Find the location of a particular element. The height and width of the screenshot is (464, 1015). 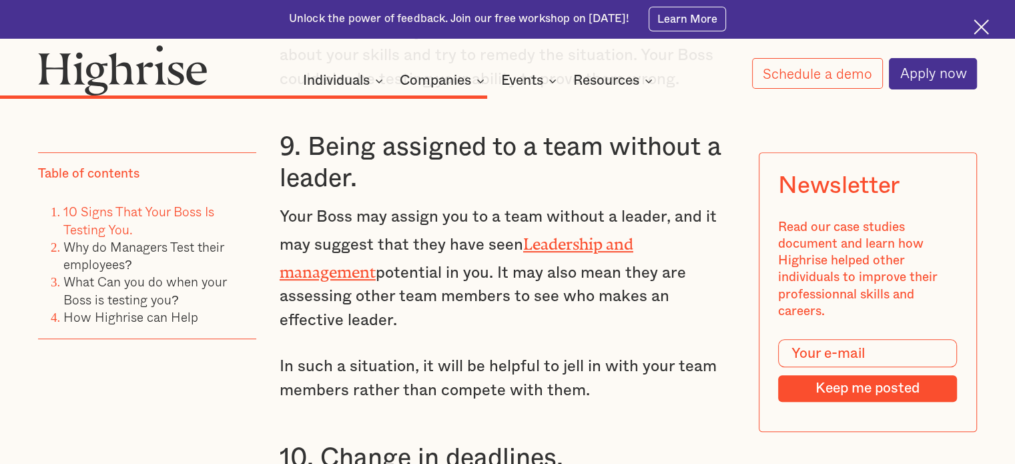

input: Keep me posted is located at coordinates (868, 388).